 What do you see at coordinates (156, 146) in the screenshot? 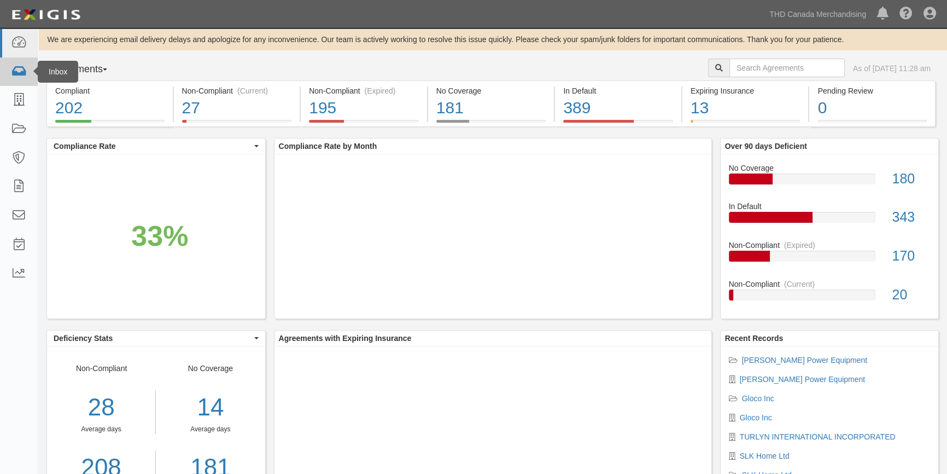
I see `button: Compliance Rate` at bounding box center [156, 146].